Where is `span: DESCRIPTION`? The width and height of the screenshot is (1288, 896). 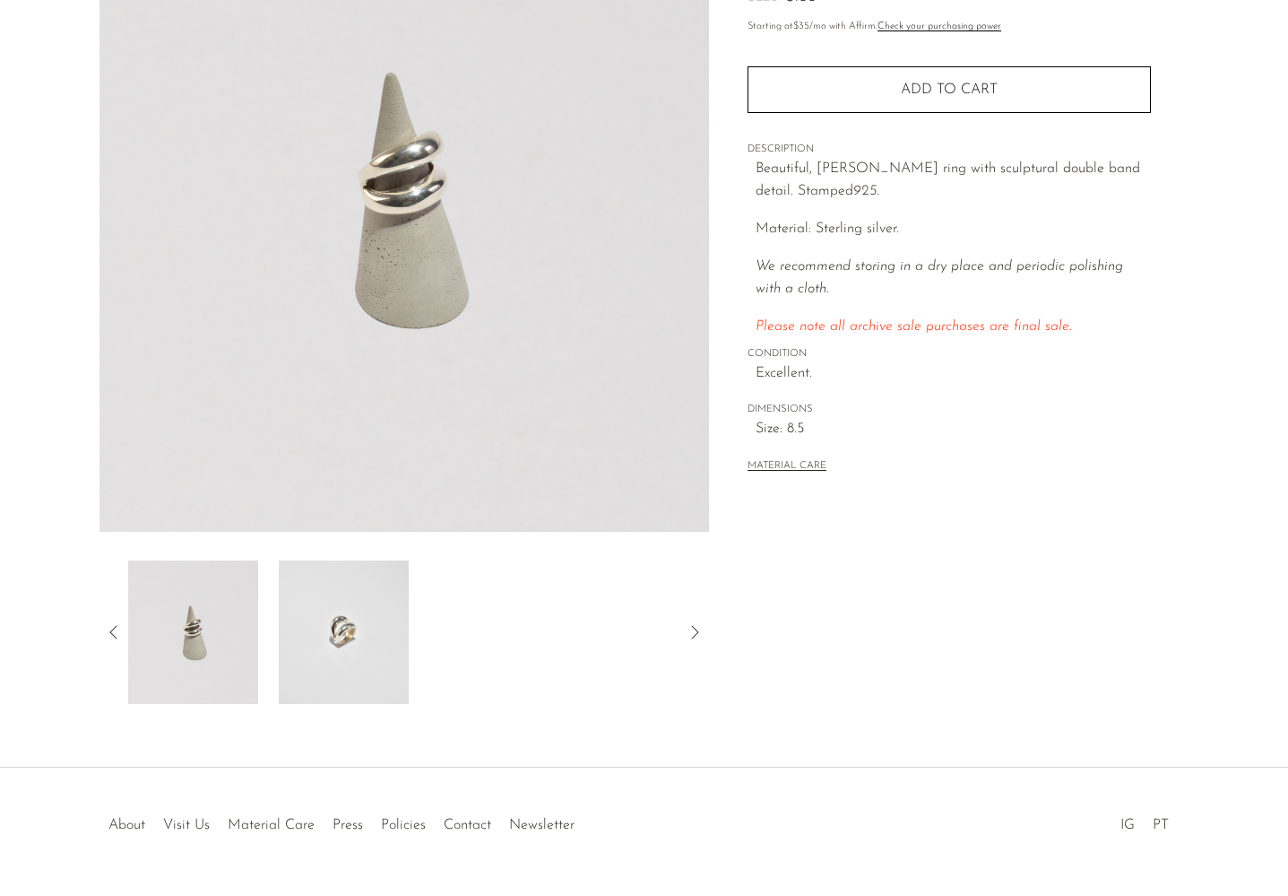
span: DESCRIPTION is located at coordinates (949, 150).